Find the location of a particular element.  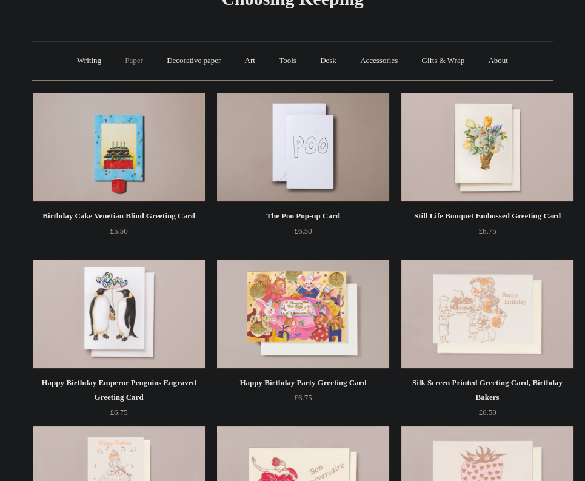

a: Happy Birthday Emperor Penguins Engraved Greeting Card £6.75 is located at coordinates (119, 400).